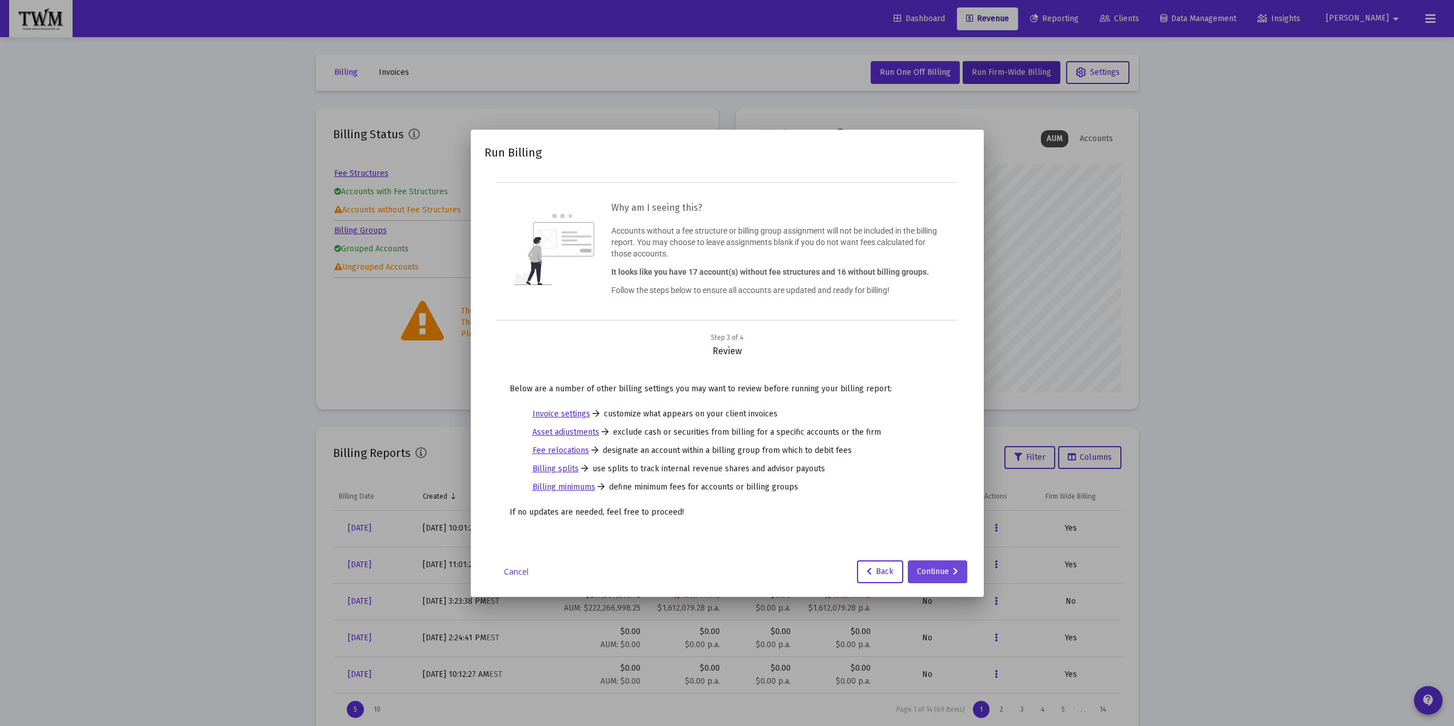 The height and width of the screenshot is (726, 1454). Describe the element at coordinates (727, 389) in the screenshot. I see `p: Below are a number of other billing settings you may want to review before running your billing r...` at that location.